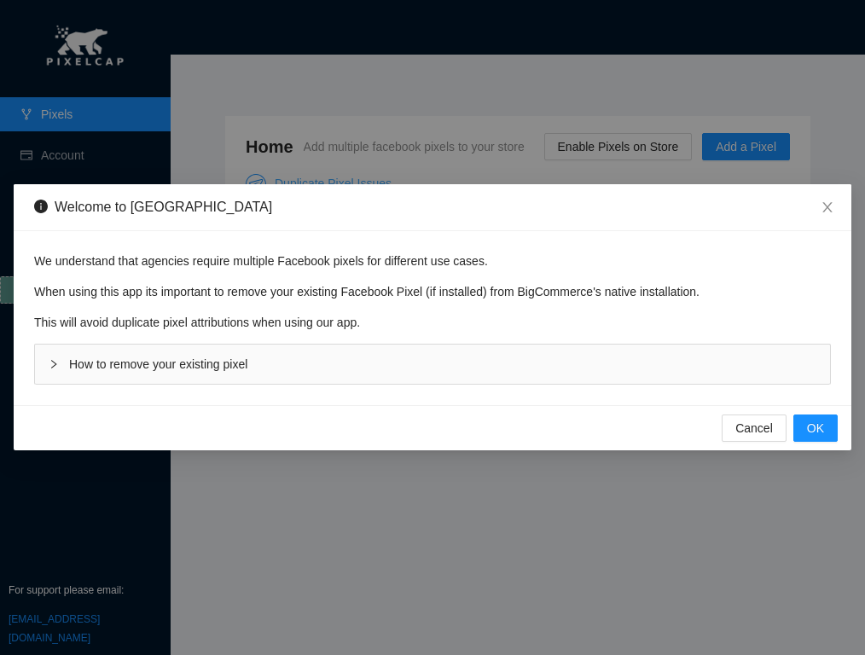 This screenshot has width=865, height=655. Describe the element at coordinates (828, 207) in the screenshot. I see `span: close` at that location.